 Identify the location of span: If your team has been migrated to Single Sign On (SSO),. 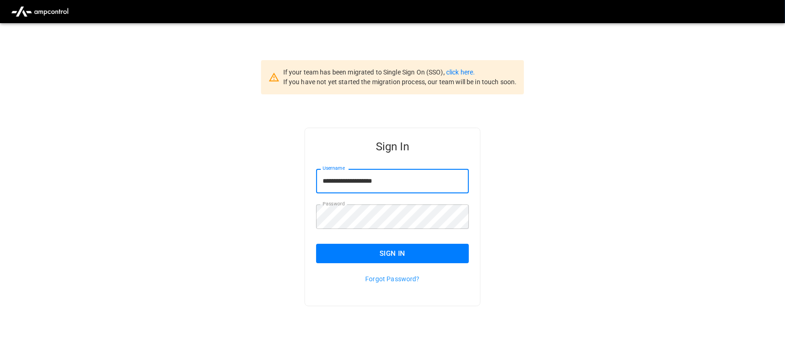
(365, 72).